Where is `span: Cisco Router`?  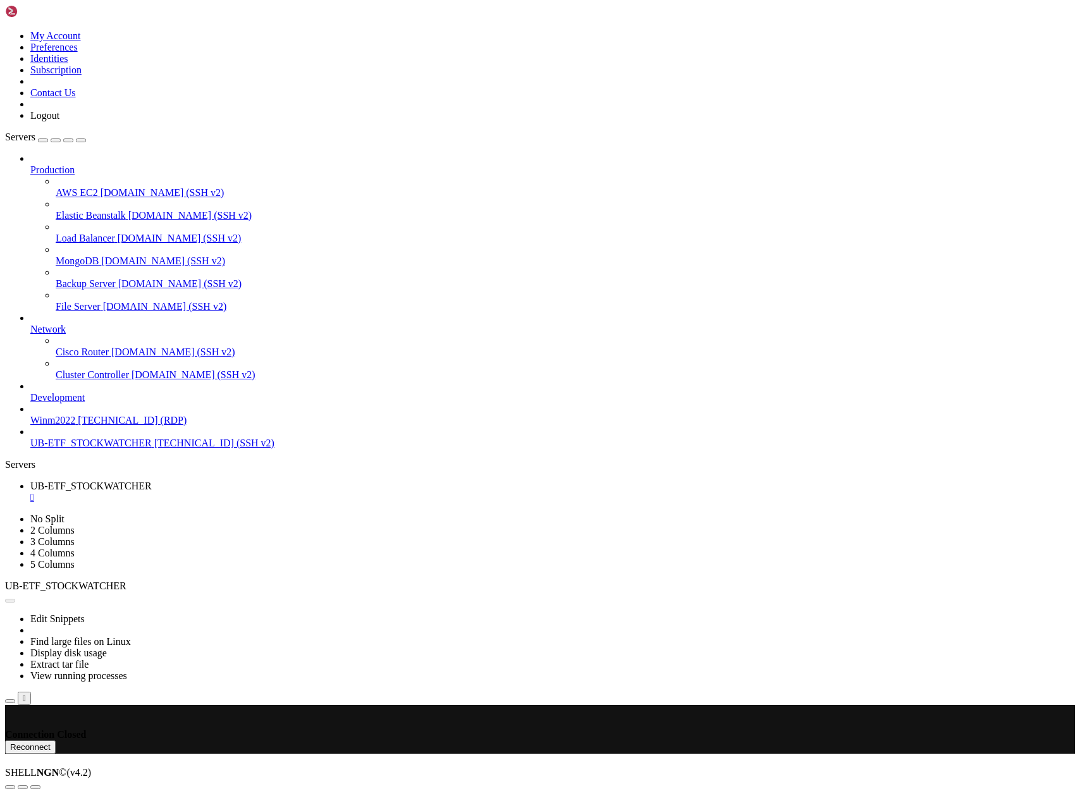 span: Cisco Router is located at coordinates (82, 352).